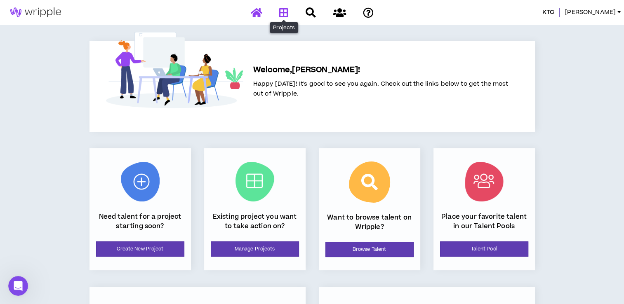 This screenshot has width=624, height=304. I want to click on p: Need talent for a project starting soon?, so click(140, 221).